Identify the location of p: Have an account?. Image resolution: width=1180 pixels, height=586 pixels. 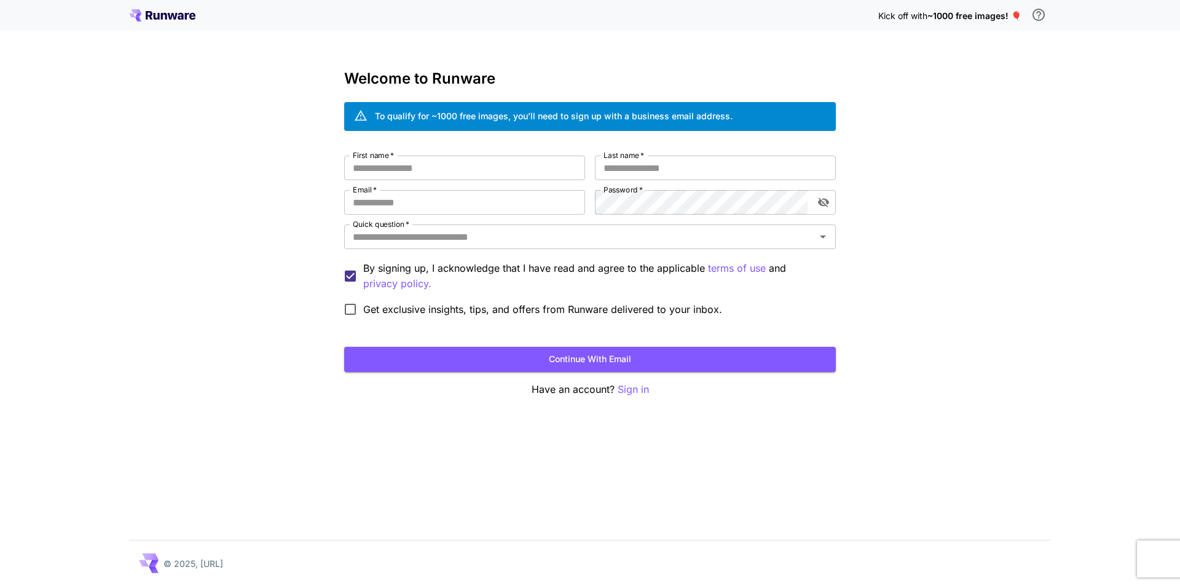
(590, 389).